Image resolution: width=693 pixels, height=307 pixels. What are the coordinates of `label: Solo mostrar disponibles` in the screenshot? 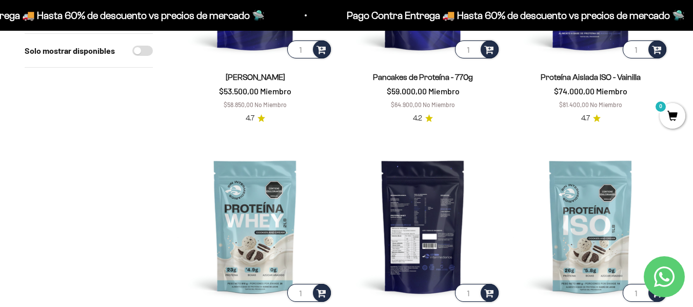 It's located at (70, 51).